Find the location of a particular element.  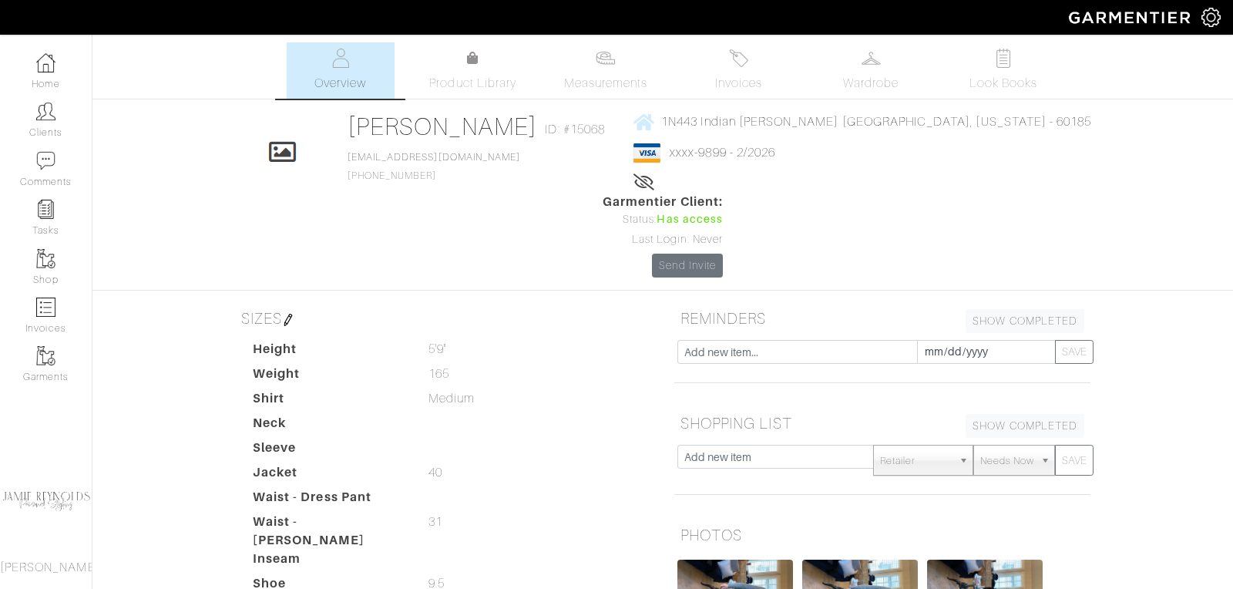

span: Has access is located at coordinates (689, 220).